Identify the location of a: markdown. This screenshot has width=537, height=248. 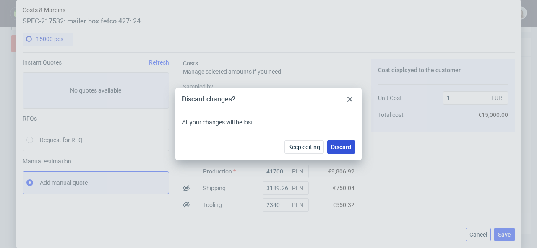
(238, 39).